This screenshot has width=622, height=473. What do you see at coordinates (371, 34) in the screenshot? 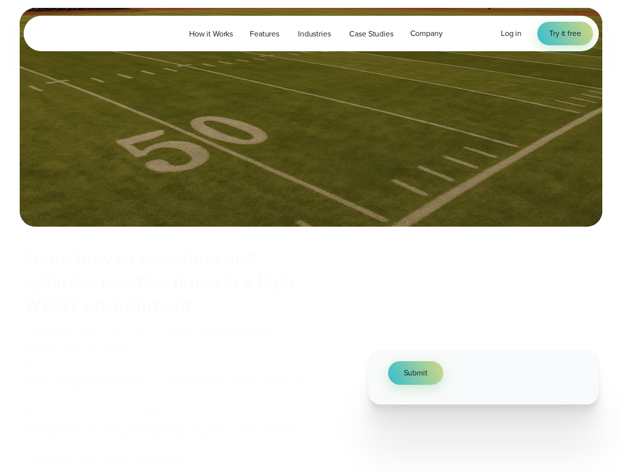
I see `span: Case Studies` at bounding box center [371, 34].